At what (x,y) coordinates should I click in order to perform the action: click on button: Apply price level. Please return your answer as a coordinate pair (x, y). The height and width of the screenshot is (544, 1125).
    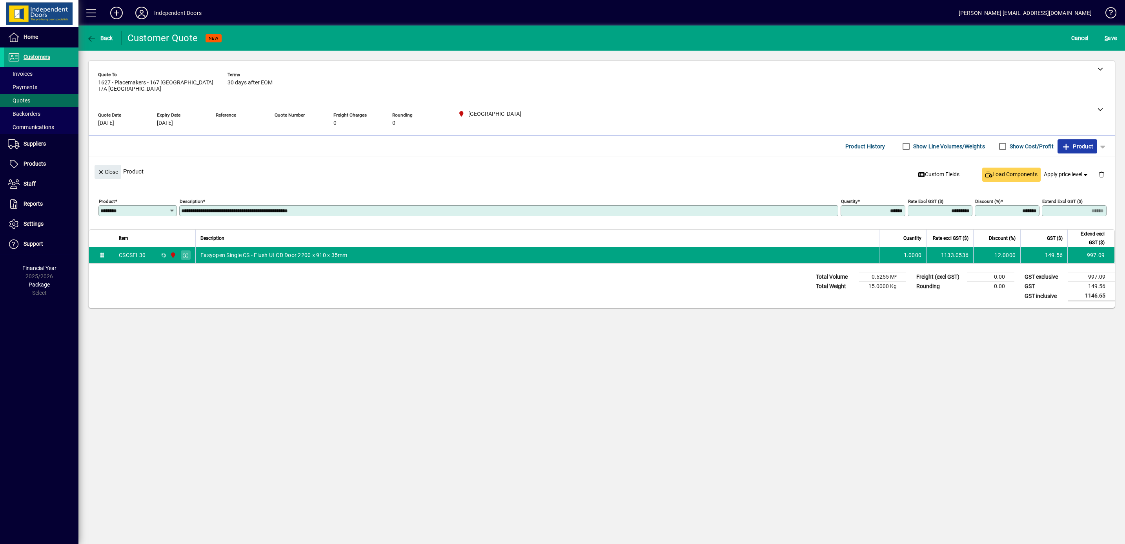
    Looking at the image, I should click on (1067, 175).